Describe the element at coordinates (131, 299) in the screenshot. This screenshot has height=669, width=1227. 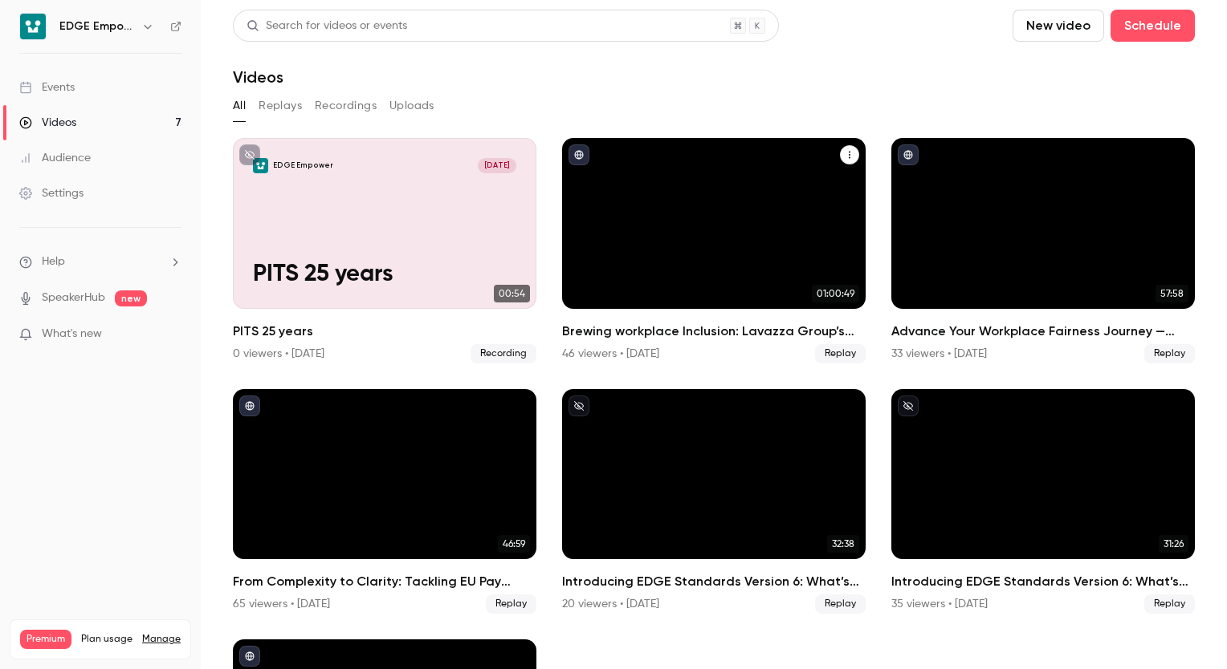
I see `span: new` at that location.